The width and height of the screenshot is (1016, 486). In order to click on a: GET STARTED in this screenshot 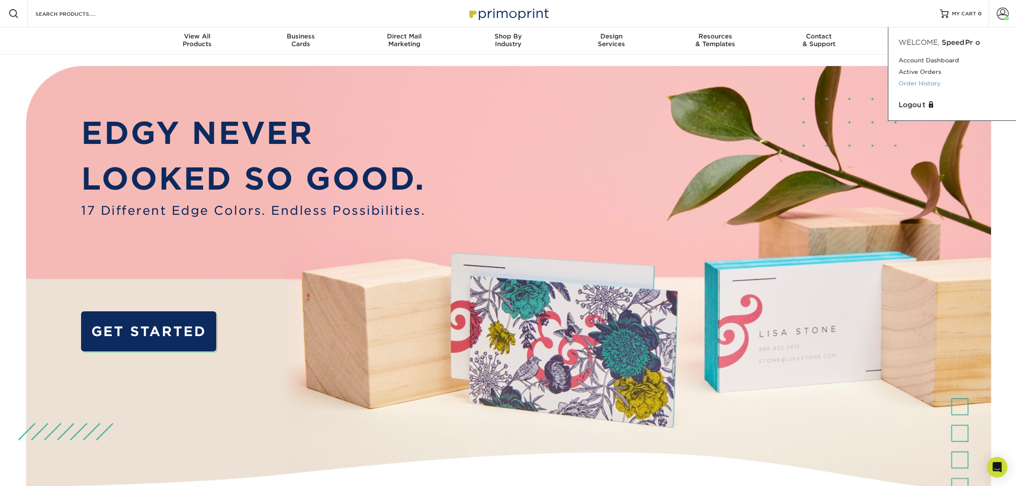, I will do `click(148, 331)`.